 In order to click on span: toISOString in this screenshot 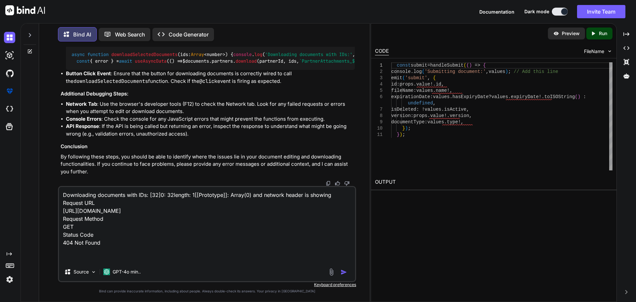, I will do `click(559, 97)`.